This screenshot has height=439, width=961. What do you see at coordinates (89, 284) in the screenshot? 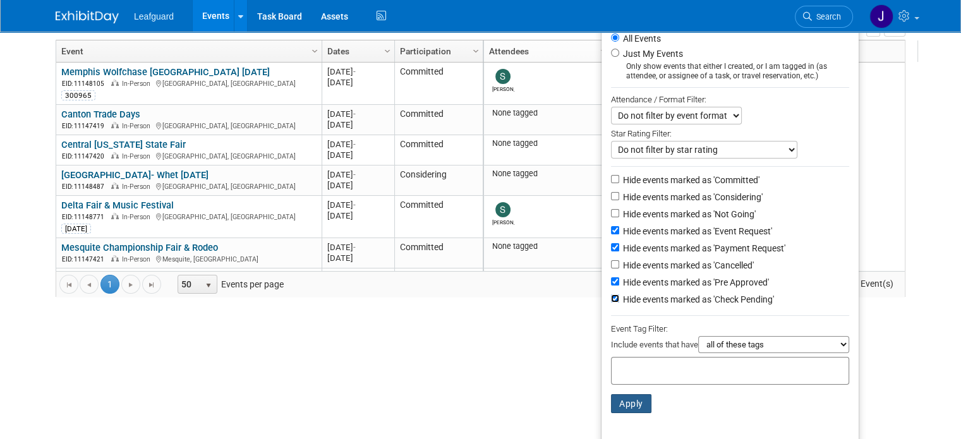
I see `a: Go to the previous page` at bounding box center [89, 284].